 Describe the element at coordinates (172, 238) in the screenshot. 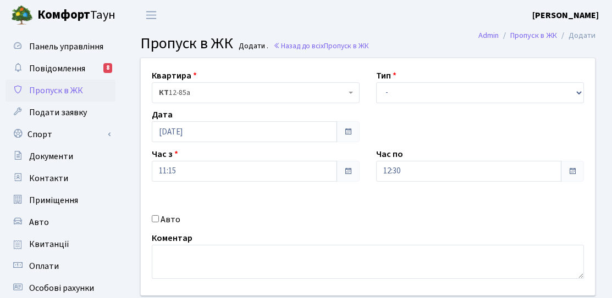

I see `label: Коментар` at that location.